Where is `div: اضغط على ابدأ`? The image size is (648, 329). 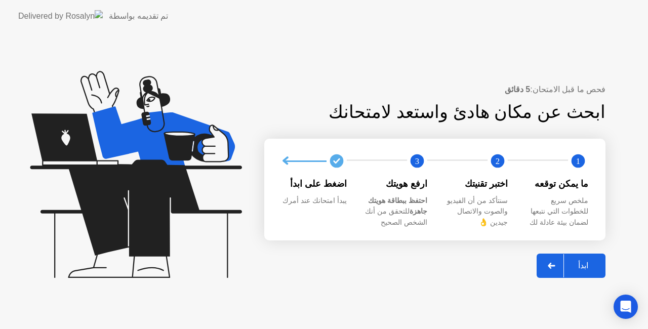 div: اضغط على ابدأ is located at coordinates (314, 184).